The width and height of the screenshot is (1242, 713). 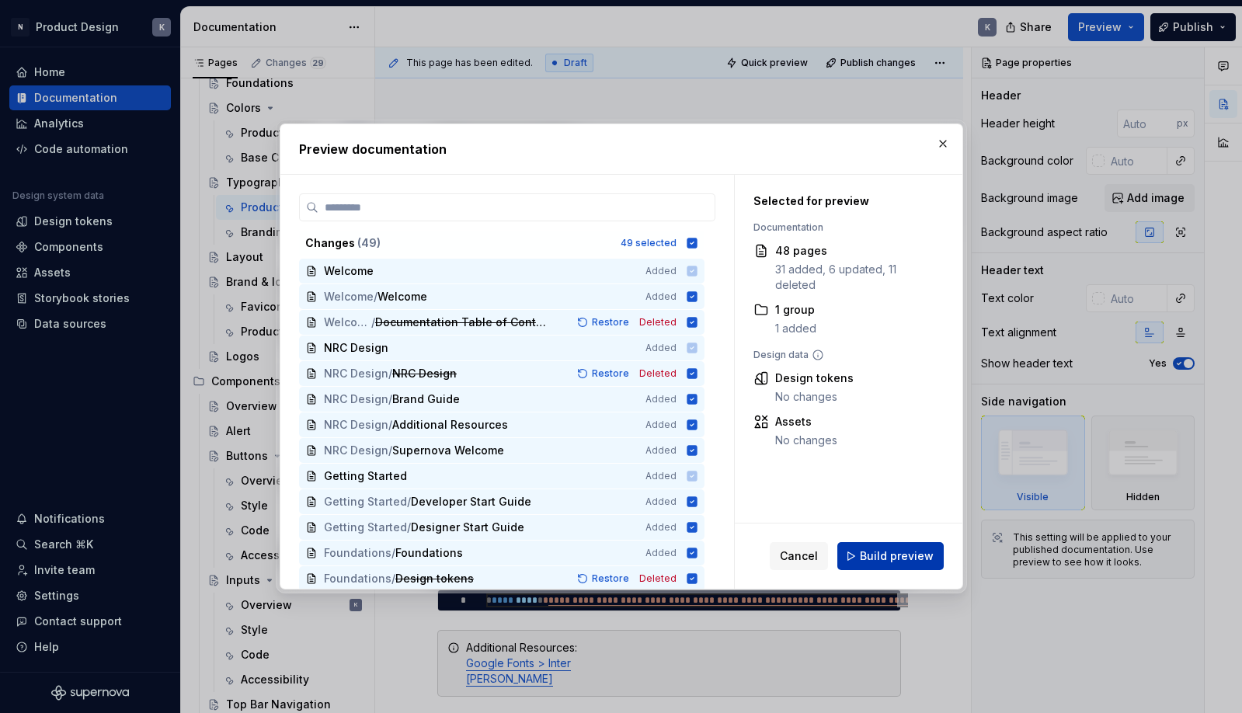 I want to click on button: Build preview, so click(x=890, y=556).